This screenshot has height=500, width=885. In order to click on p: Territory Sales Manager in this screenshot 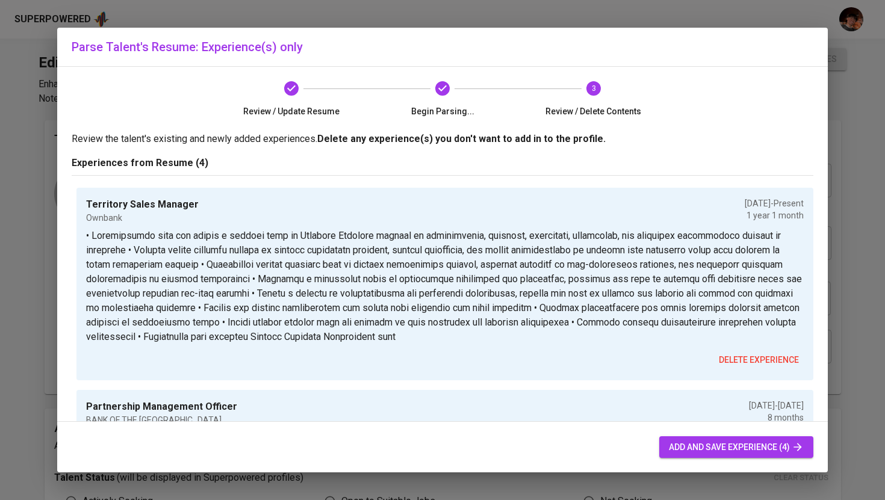, I will do `click(142, 205)`.